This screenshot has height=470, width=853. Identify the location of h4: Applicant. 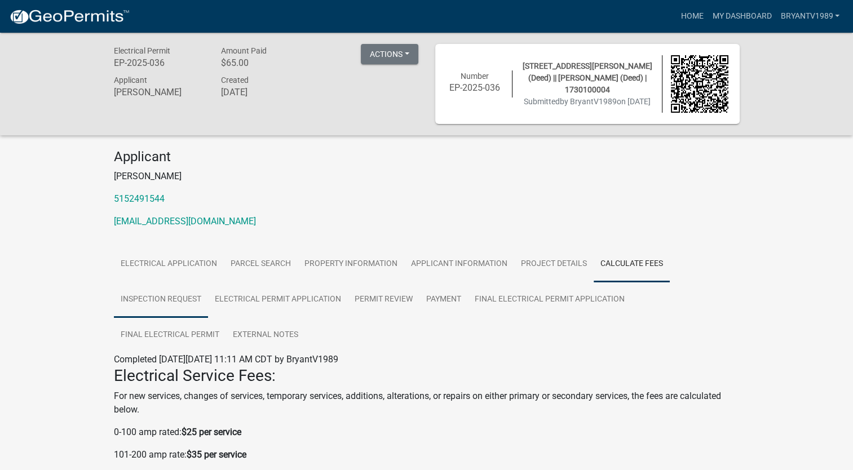
(427, 157).